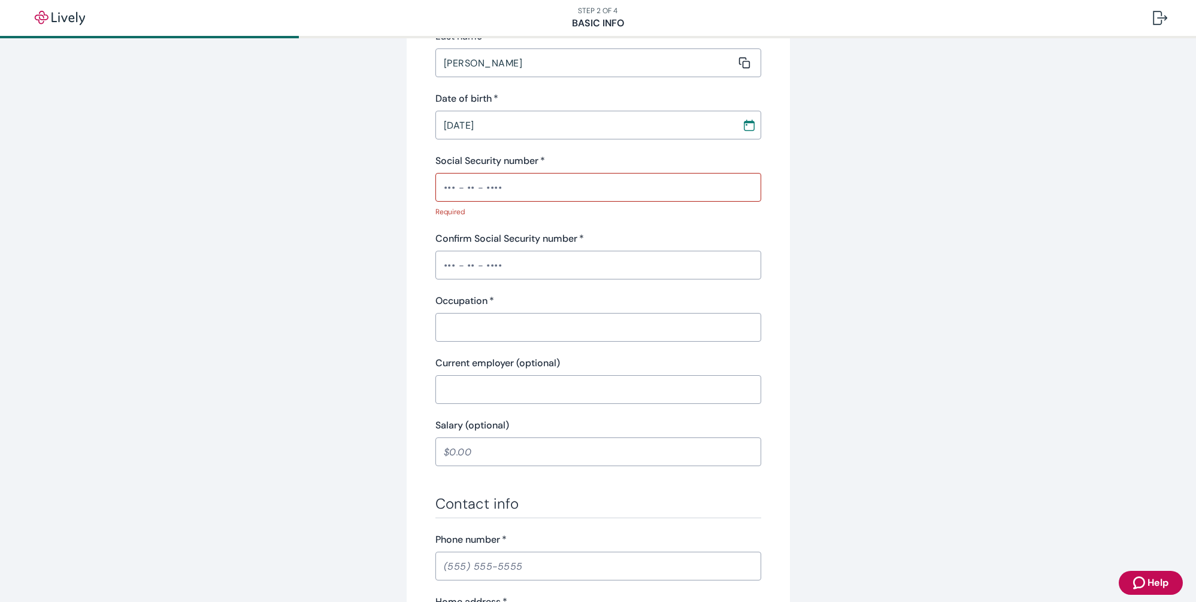 The width and height of the screenshot is (1196, 602). I want to click on button: Log out, so click(1160, 18).